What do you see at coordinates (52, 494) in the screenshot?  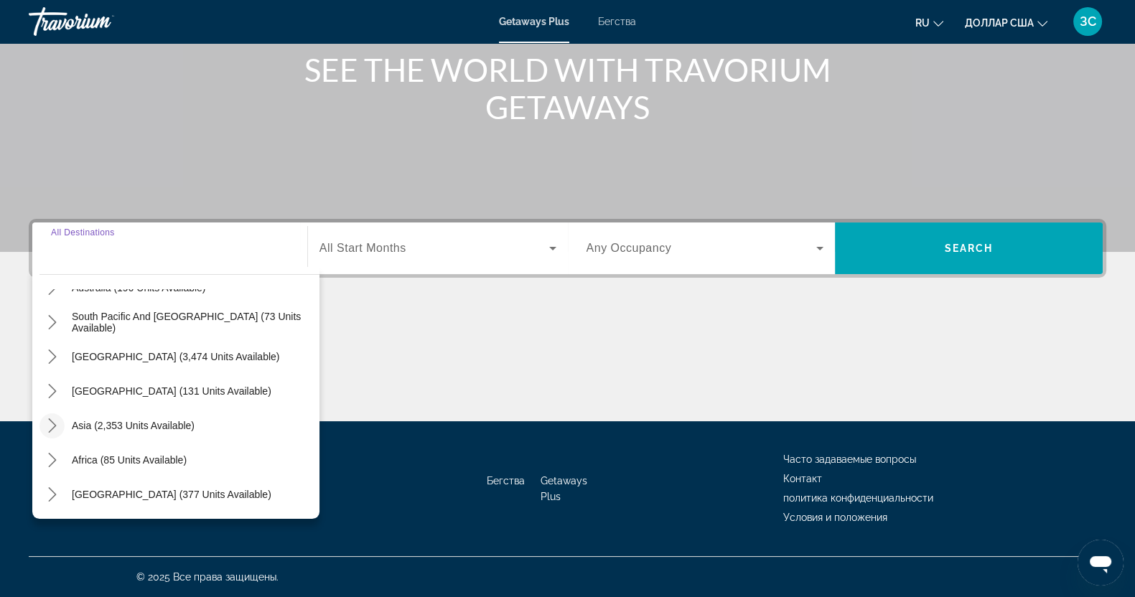 I see `button: Toggle Middle East (377 units available) submenu` at bounding box center [52, 494].